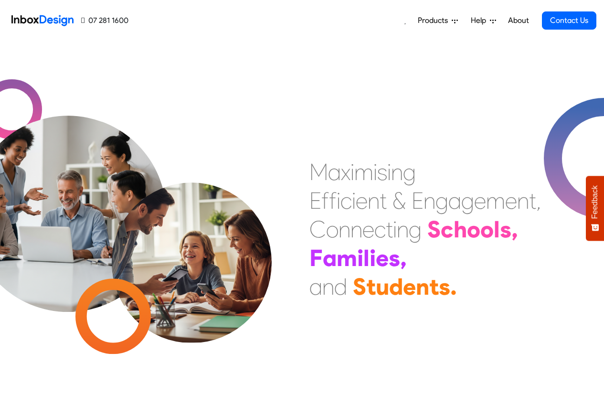 Image resolution: width=604 pixels, height=417 pixels. I want to click on div: C, so click(317, 229).